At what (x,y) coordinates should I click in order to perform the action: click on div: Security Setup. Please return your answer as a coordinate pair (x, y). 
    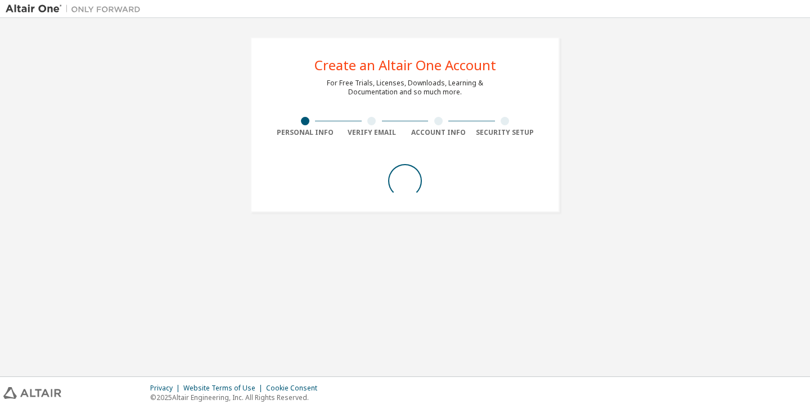
    Looking at the image, I should click on (505, 133).